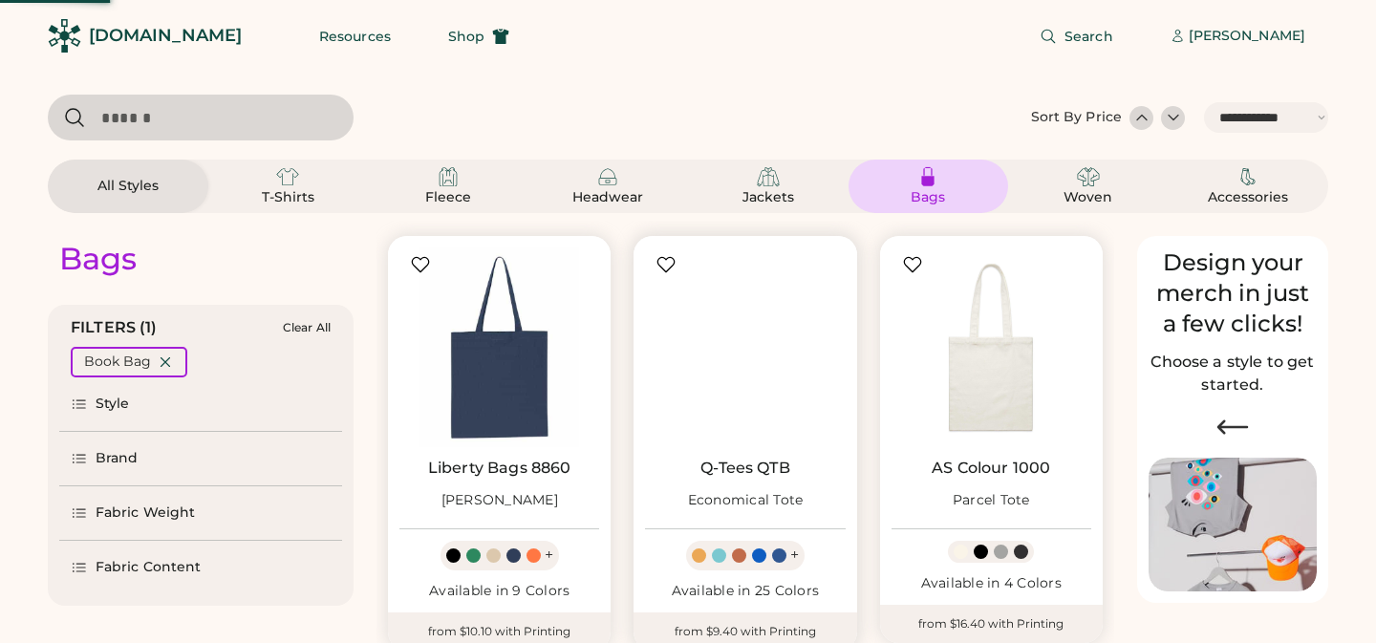 The width and height of the screenshot is (1376, 643). I want to click on img: Jackets Icon, so click(768, 177).